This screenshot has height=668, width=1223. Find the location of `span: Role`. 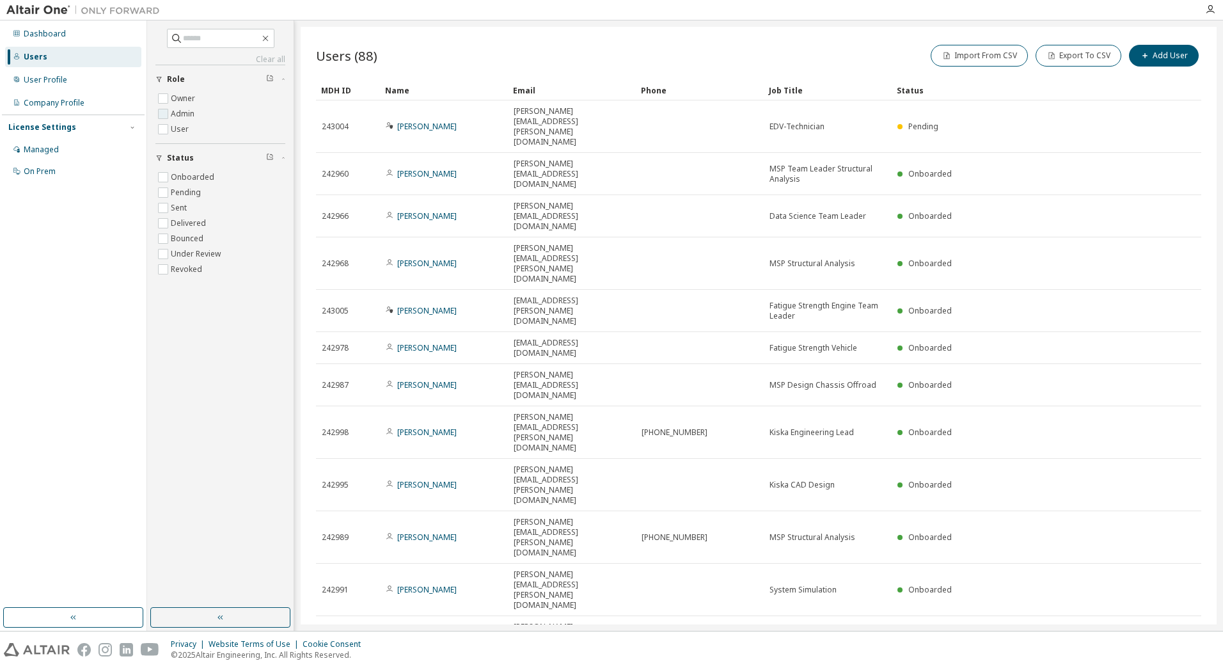

span: Role is located at coordinates (176, 79).